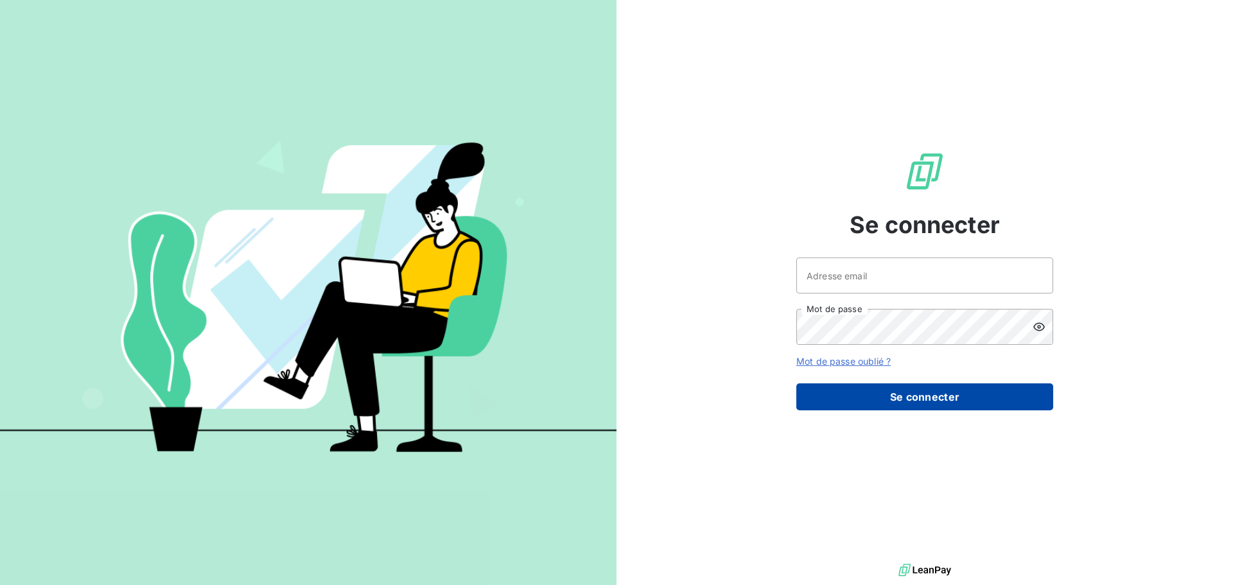 This screenshot has height=585, width=1233. Describe the element at coordinates (925, 276) in the screenshot. I see `input: placeholder` at that location.